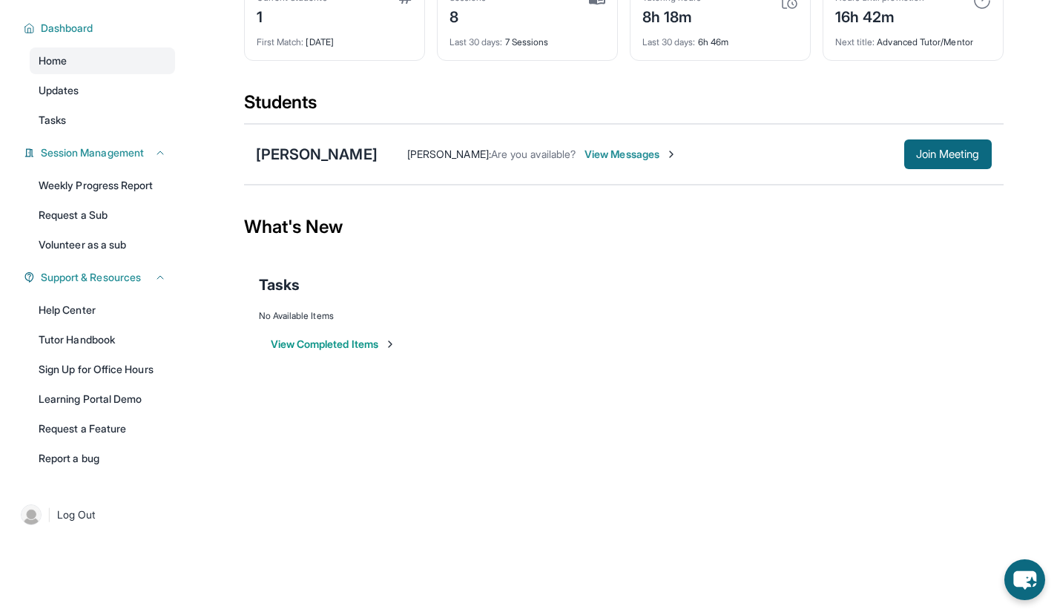  I want to click on span: Dashboard, so click(67, 28).